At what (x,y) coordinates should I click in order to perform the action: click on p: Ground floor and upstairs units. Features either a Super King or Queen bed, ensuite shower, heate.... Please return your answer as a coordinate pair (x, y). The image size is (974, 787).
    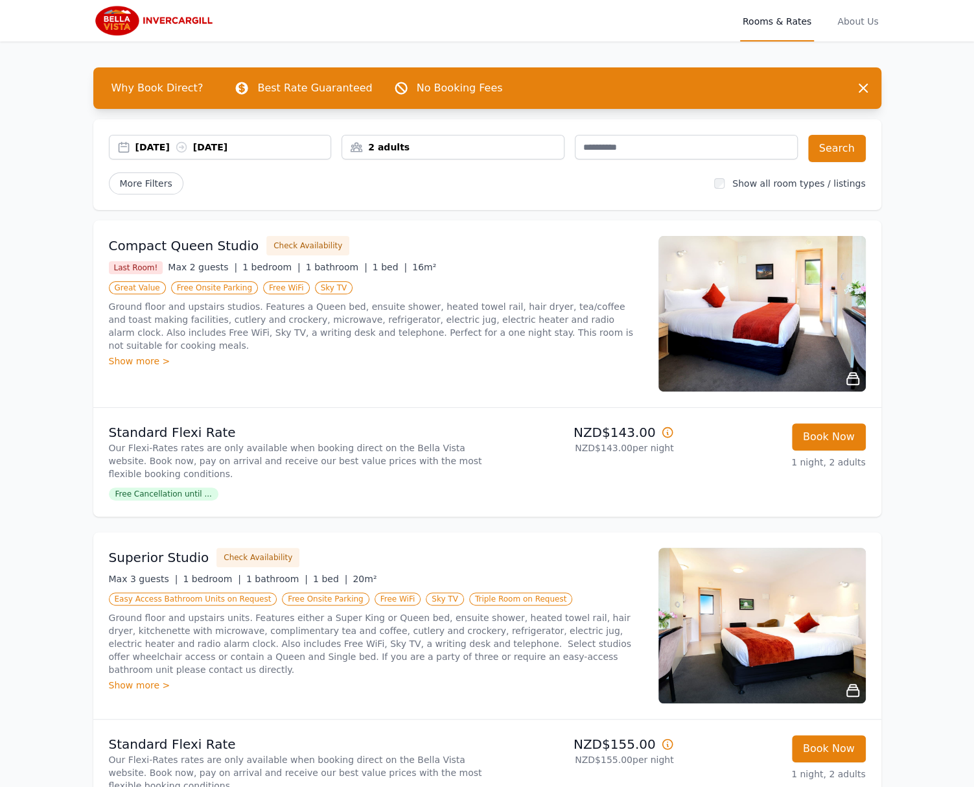
    Looking at the image, I should click on (376, 644).